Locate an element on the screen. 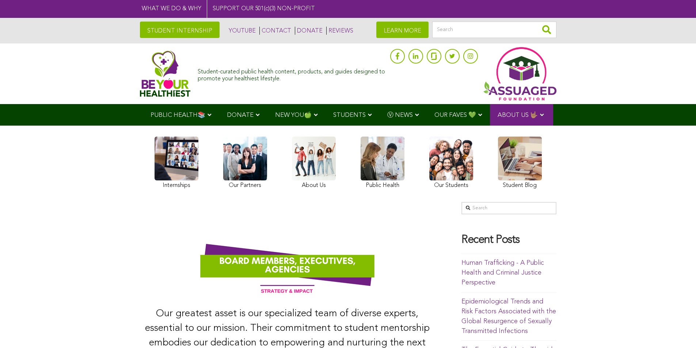 Image resolution: width=696 pixels, height=348 pixels. img: Assuaged App is located at coordinates (520, 74).